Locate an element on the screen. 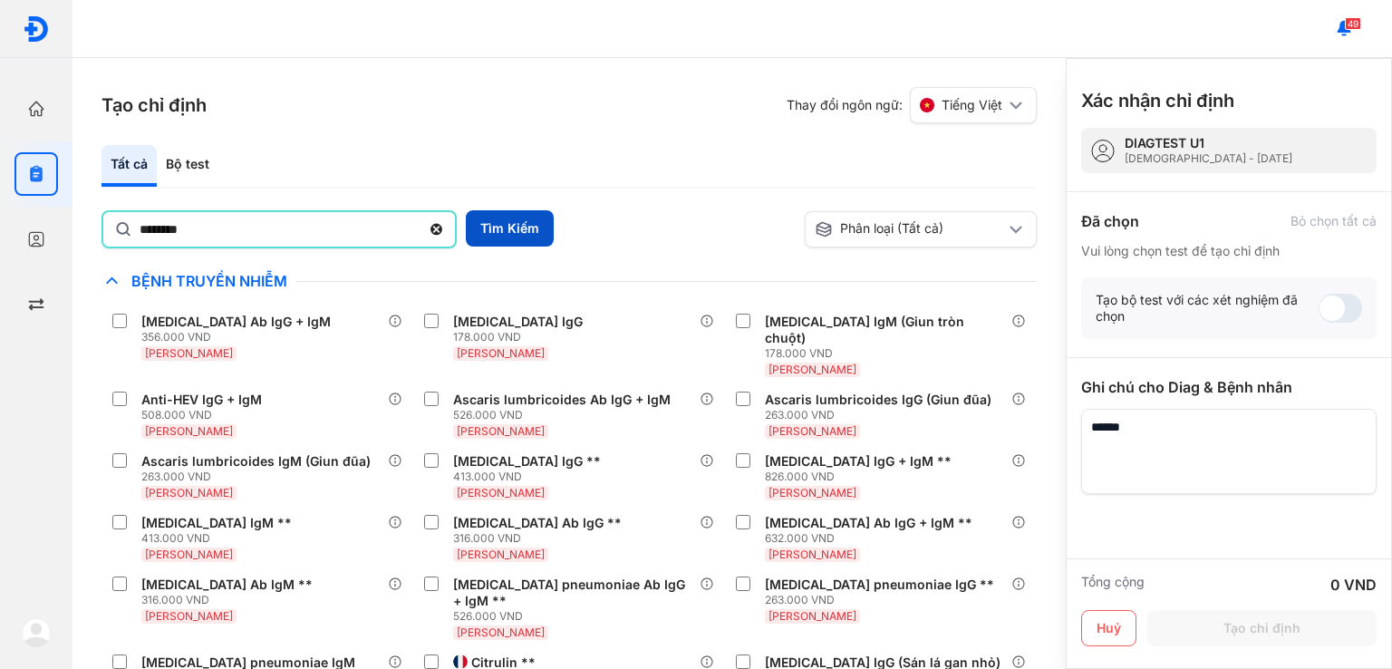 Image resolution: width=1392 pixels, height=669 pixels. div: Tổng cộng is located at coordinates (1113, 585).